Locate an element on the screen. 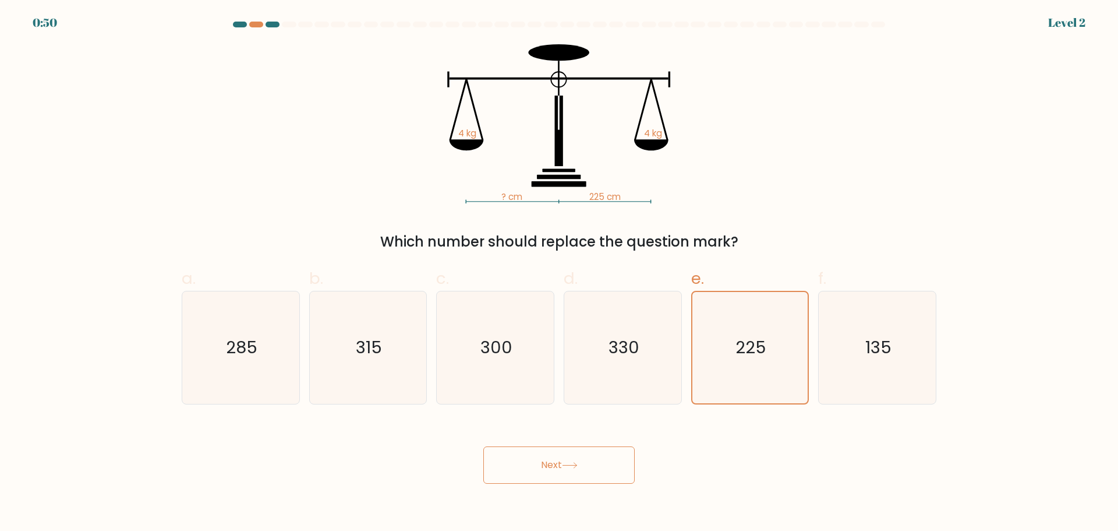 This screenshot has height=531, width=1118. text: 135 is located at coordinates (878, 347).